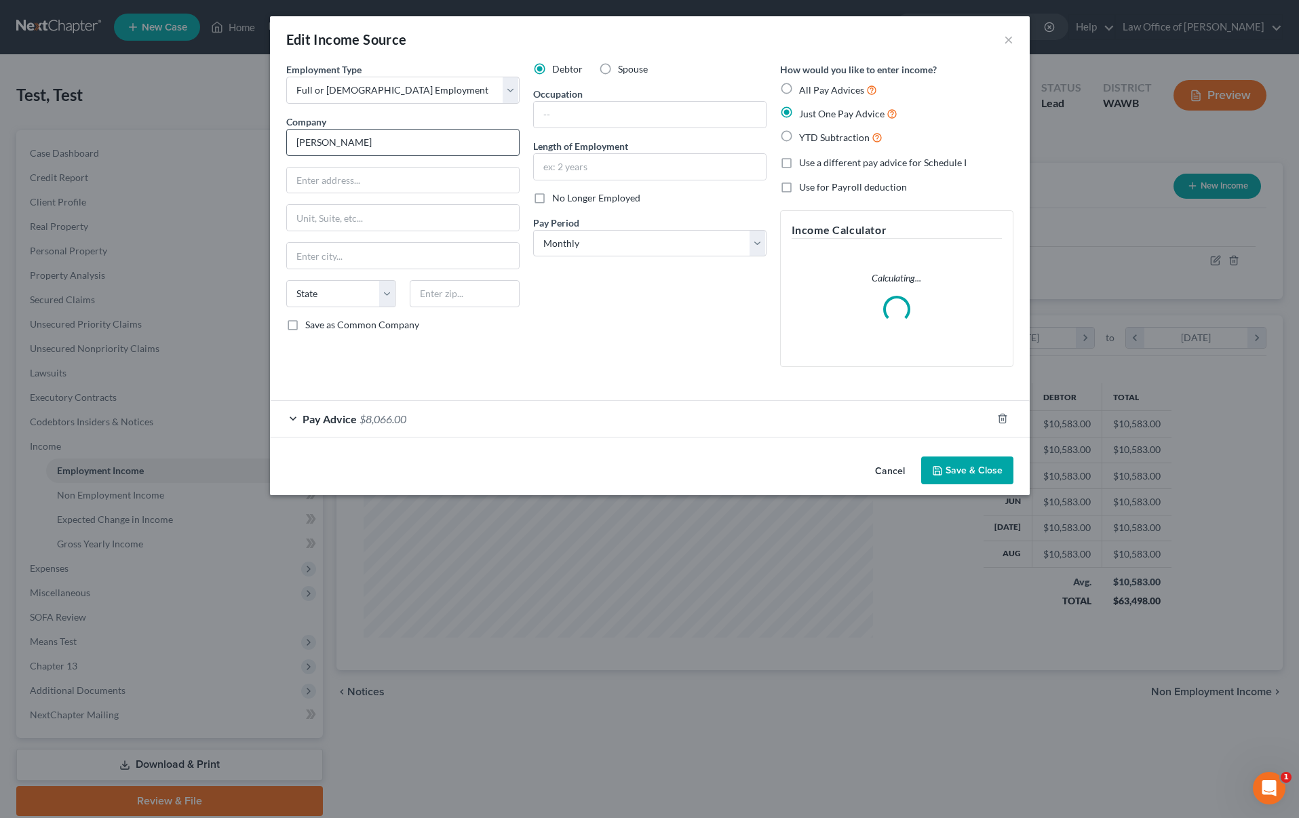 This screenshot has height=818, width=1299. Describe the element at coordinates (581, 146) in the screenshot. I see `label: Length of Employment` at that location.